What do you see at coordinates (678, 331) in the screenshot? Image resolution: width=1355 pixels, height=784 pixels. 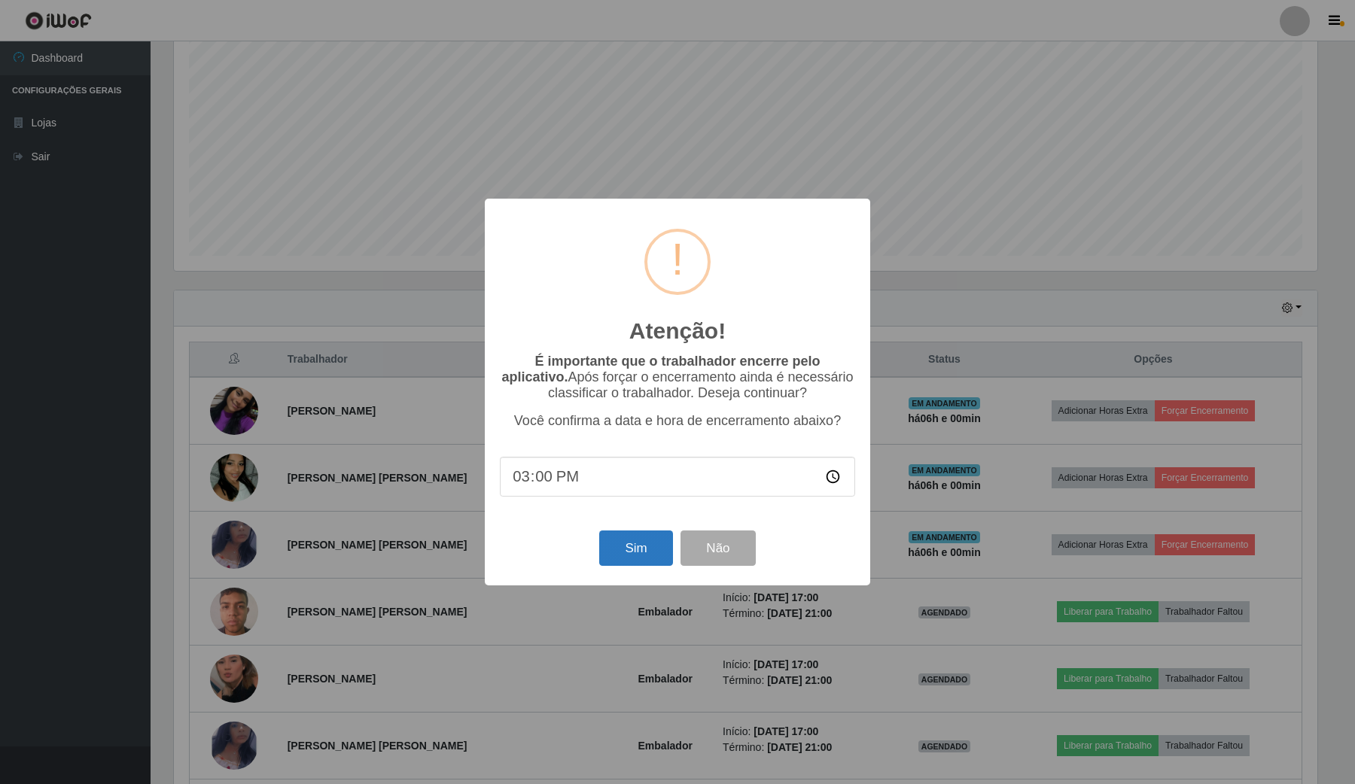 I see `h2: Atenção!` at bounding box center [678, 331].